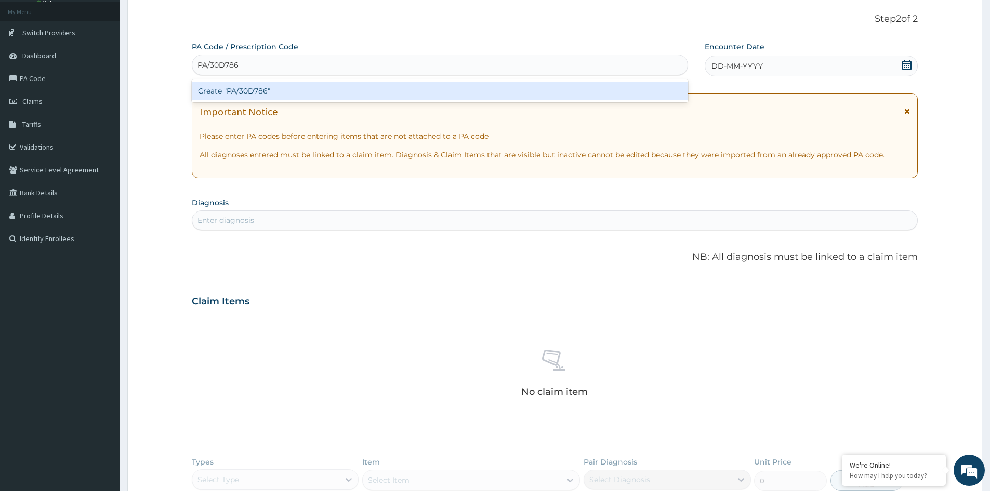  Describe the element at coordinates (737, 66) in the screenshot. I see `span: DD-MM-YYYY` at that location.